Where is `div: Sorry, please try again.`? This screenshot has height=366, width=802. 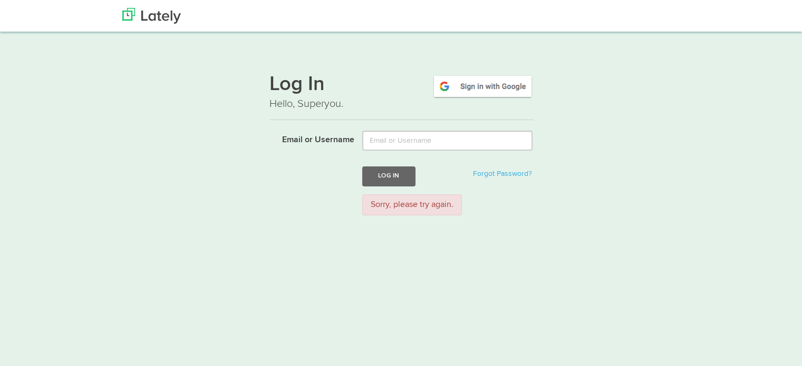 div: Sorry, please try again. is located at coordinates (412, 205).